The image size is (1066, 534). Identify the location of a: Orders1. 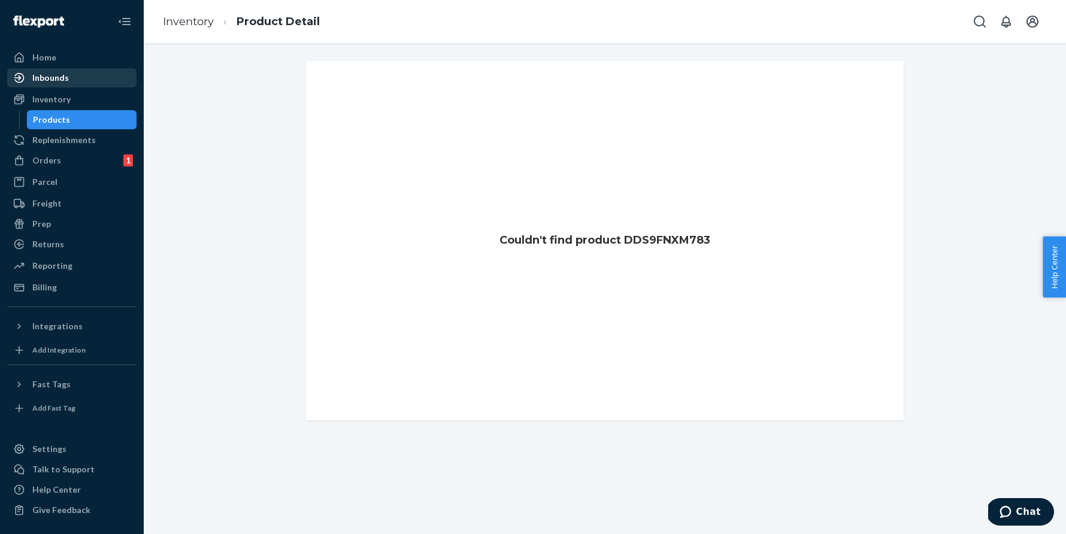
(72, 160).